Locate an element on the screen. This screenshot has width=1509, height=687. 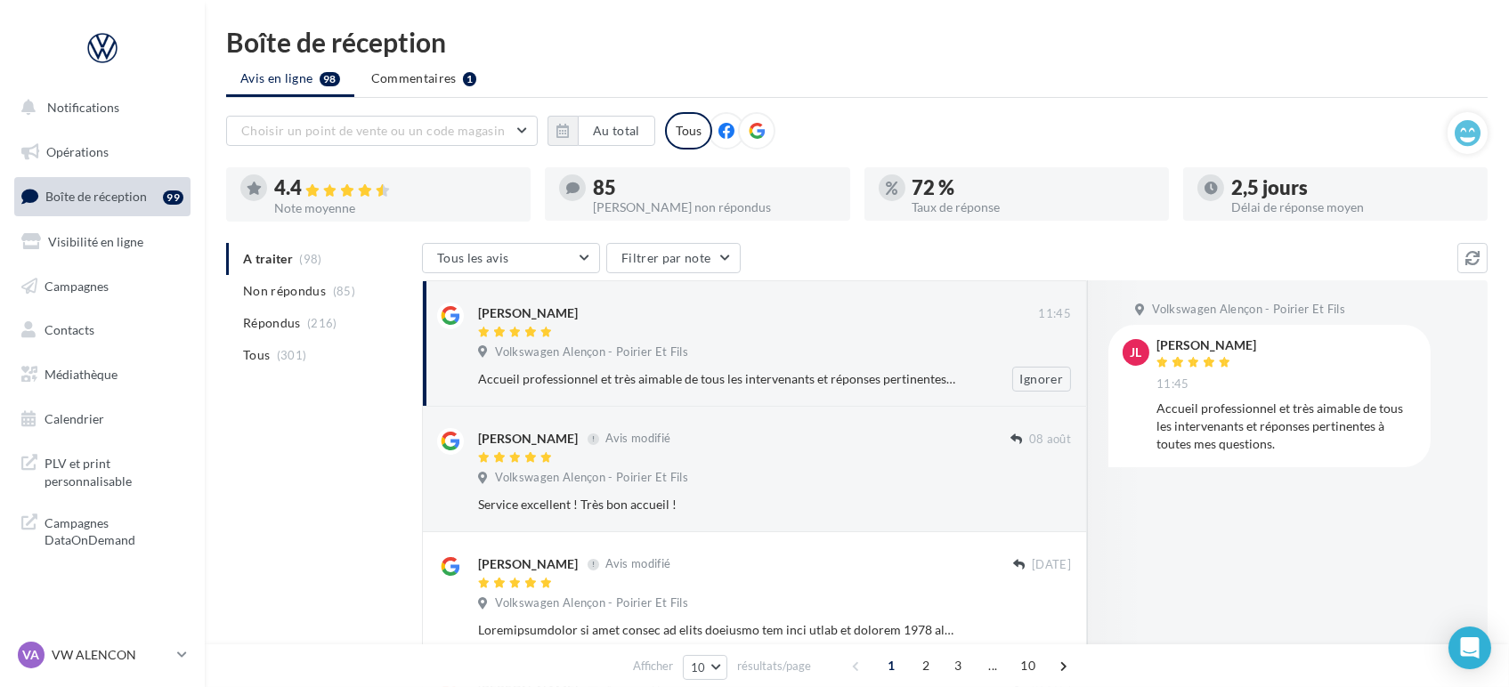
span: Afficher is located at coordinates (652, 666).